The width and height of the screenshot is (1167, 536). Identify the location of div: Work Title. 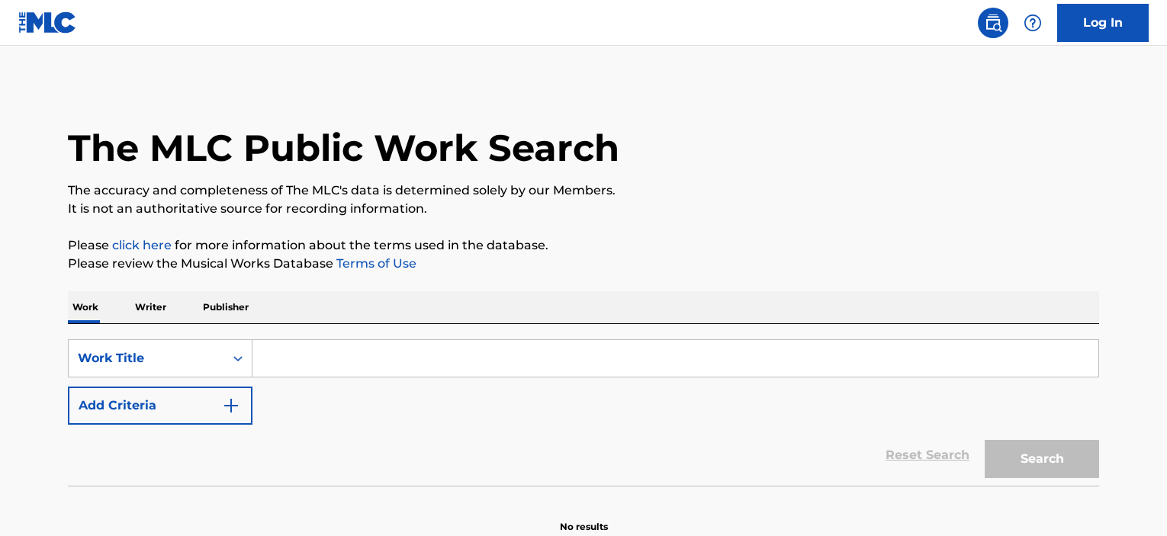
(146, 358).